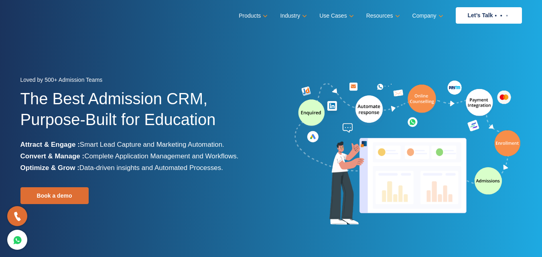  Describe the element at coordinates (151, 168) in the screenshot. I see `span: Data-driven insights and Automated Processes.` at that location.